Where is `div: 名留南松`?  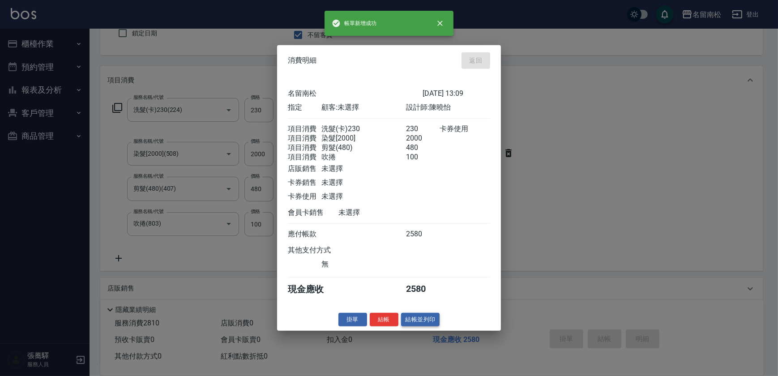 div: 名留南松 is located at coordinates (355, 93).